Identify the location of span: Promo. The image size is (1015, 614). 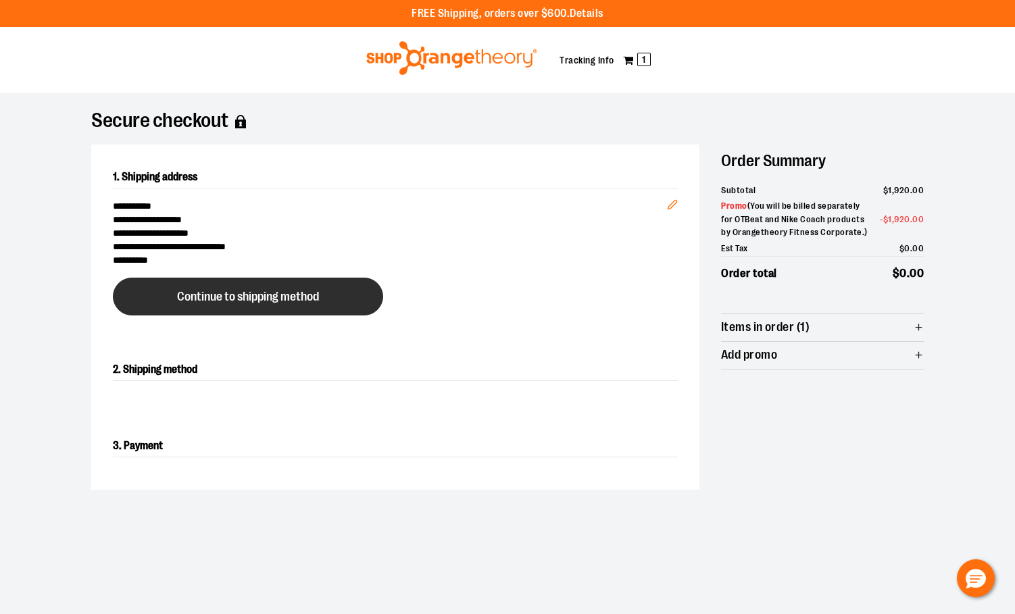
(734, 205).